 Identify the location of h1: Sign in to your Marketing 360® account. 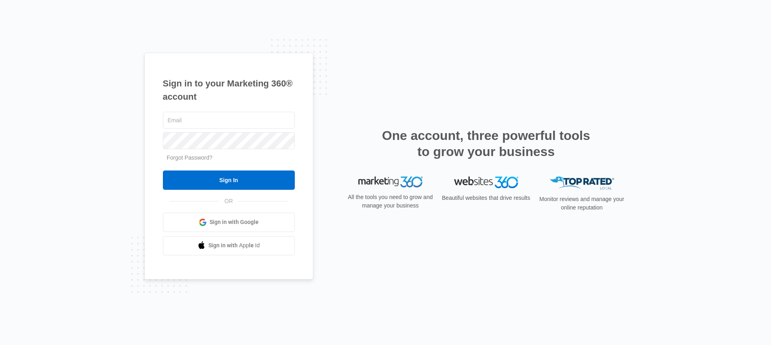
(229, 90).